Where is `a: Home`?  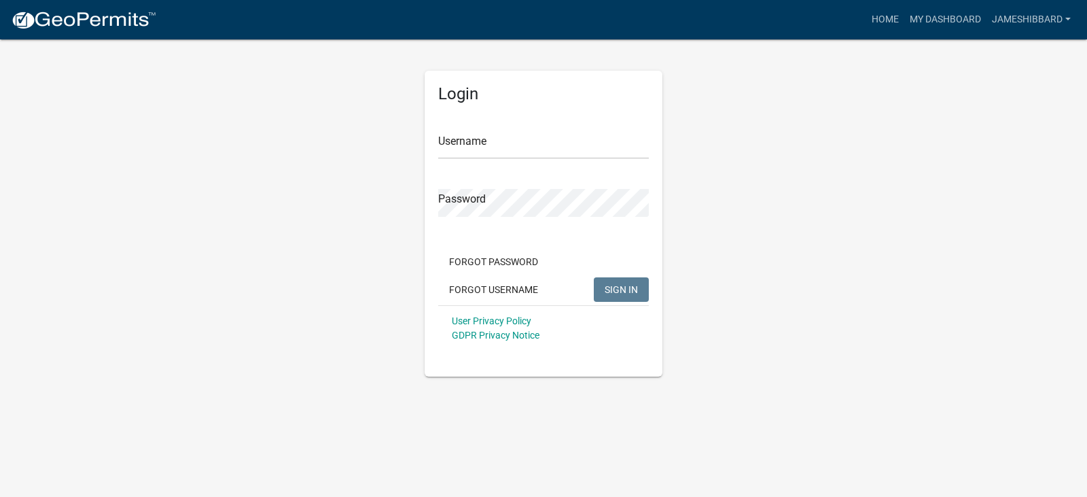
a: Home is located at coordinates (886, 20).